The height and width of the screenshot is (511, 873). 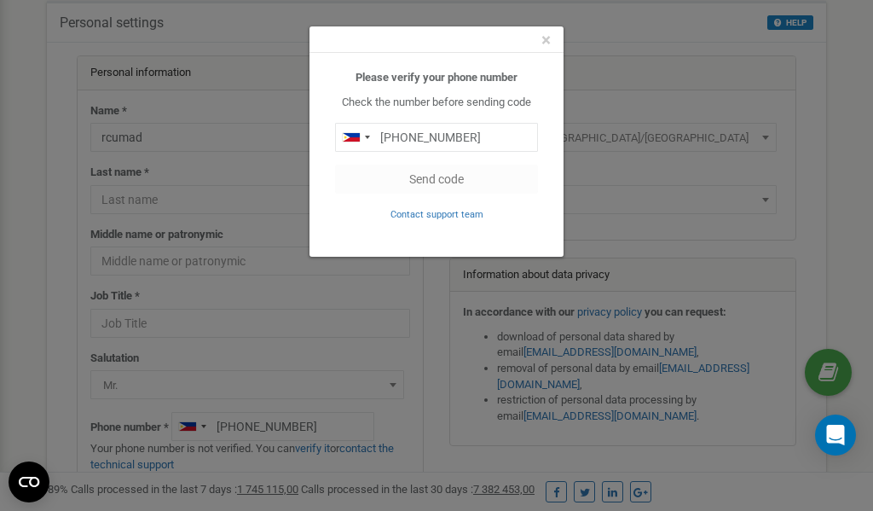 What do you see at coordinates (835, 435) in the screenshot?
I see `div: Open Intercom Messenger` at bounding box center [835, 435].